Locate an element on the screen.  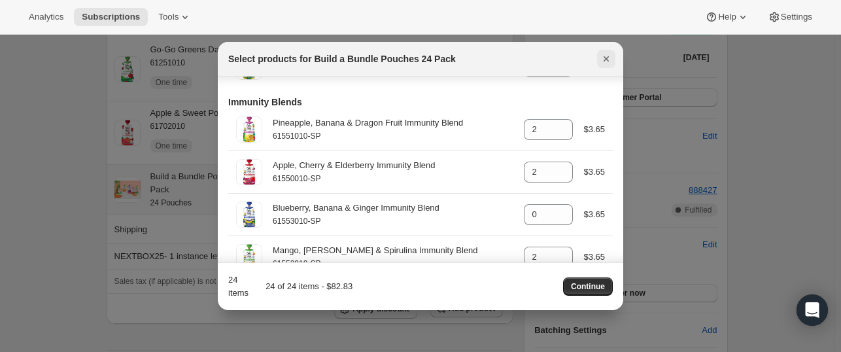
div: 24 items is located at coordinates (240, 286).